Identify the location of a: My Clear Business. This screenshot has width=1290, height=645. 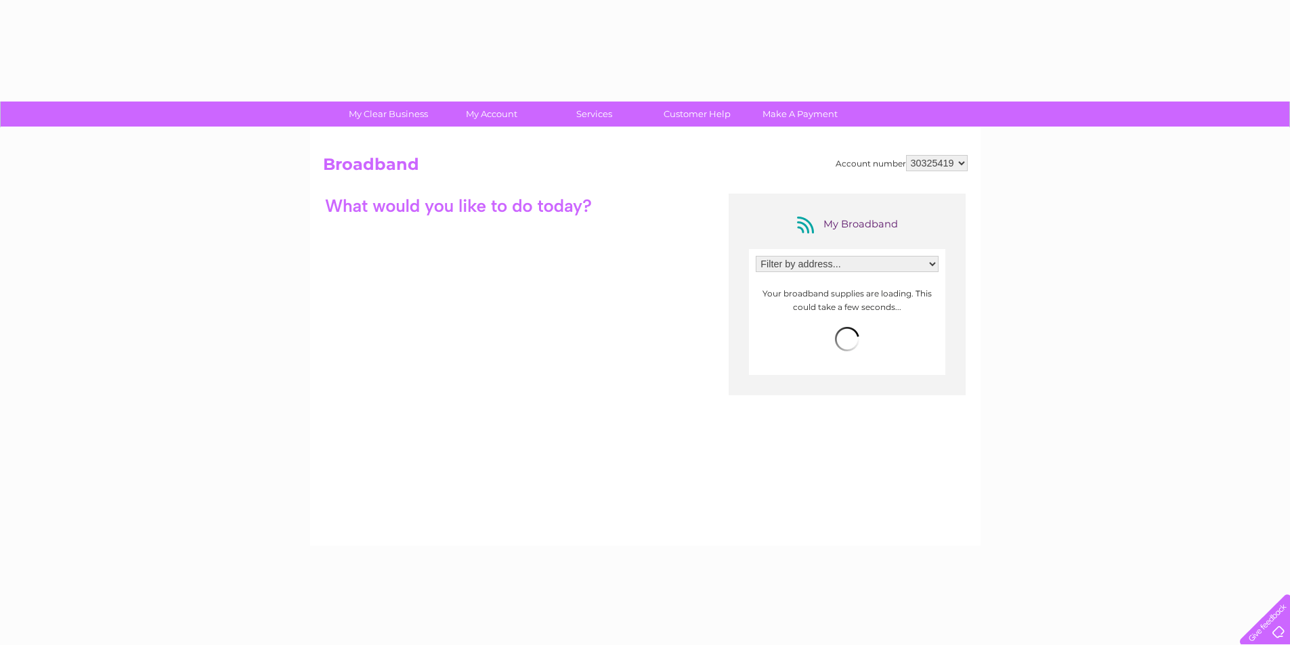
(388, 114).